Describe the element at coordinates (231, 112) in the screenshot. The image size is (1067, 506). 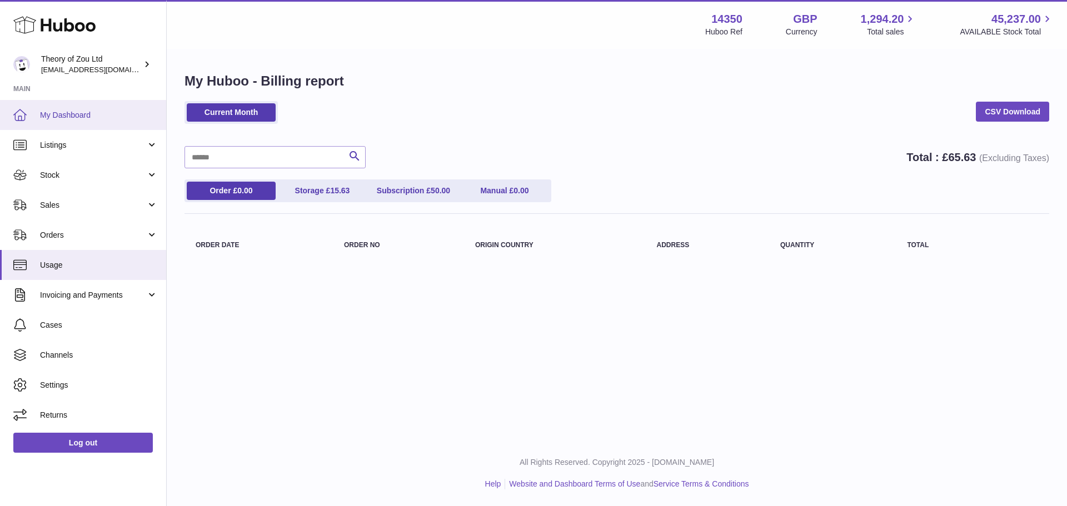
I see `a: Current Month` at that location.